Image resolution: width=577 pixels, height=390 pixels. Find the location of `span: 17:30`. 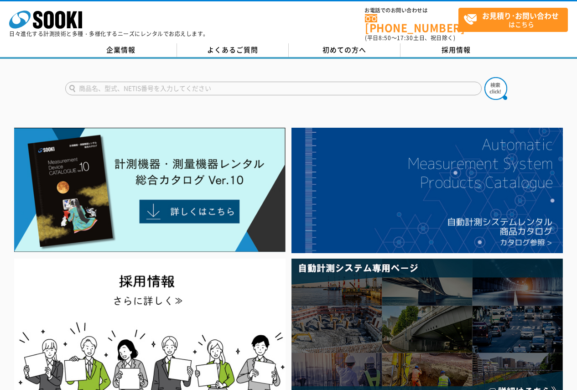

span: 17:30 is located at coordinates (405, 38).